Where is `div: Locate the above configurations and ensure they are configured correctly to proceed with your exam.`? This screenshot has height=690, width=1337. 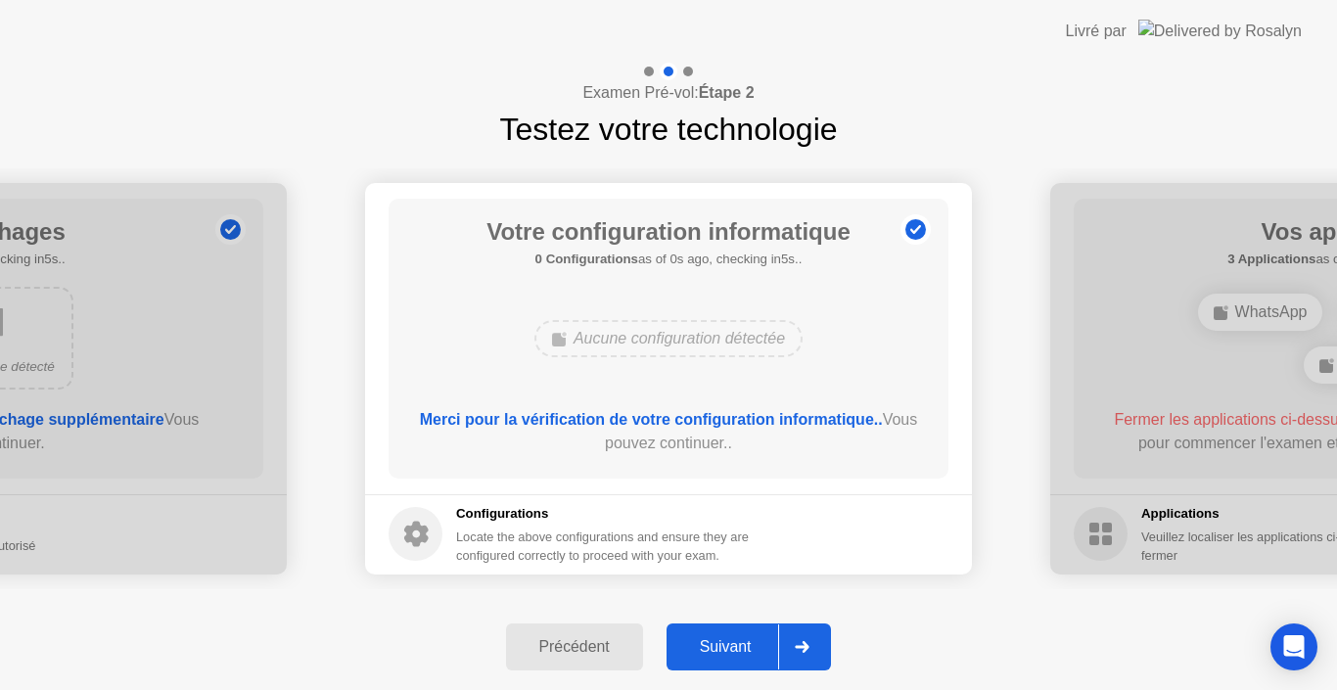
div: Locate the above configurations and ensure they are configured correctly to proceed with your exam. is located at coordinates (604, 546).